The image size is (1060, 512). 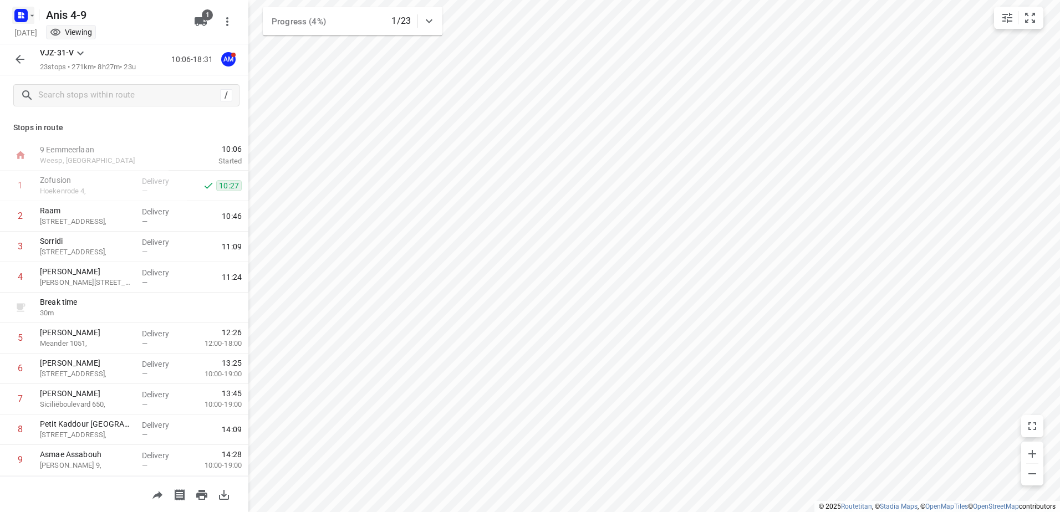 What do you see at coordinates (229, 186) in the screenshot?
I see `span: 10:27` at bounding box center [229, 186].